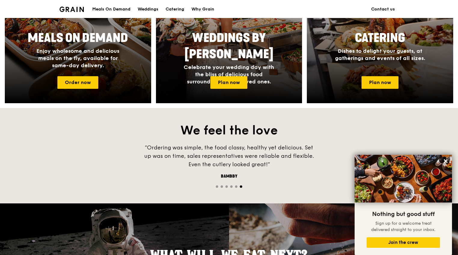  Describe the element at coordinates (72, 9) in the screenshot. I see `img: Grain` at that location.